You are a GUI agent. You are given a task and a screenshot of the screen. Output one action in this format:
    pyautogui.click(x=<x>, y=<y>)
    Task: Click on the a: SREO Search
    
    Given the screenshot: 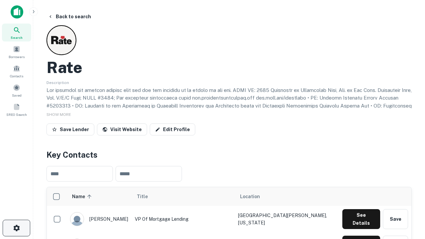 What is the action you would take?
    pyautogui.click(x=17, y=110)
    